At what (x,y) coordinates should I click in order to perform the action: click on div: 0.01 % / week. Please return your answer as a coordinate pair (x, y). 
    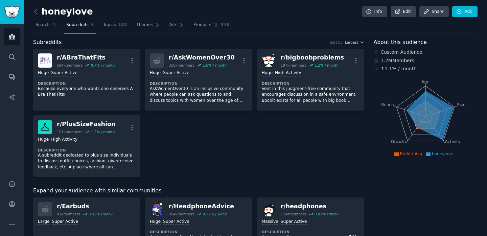
    Looking at the image, I should click on (326, 214).